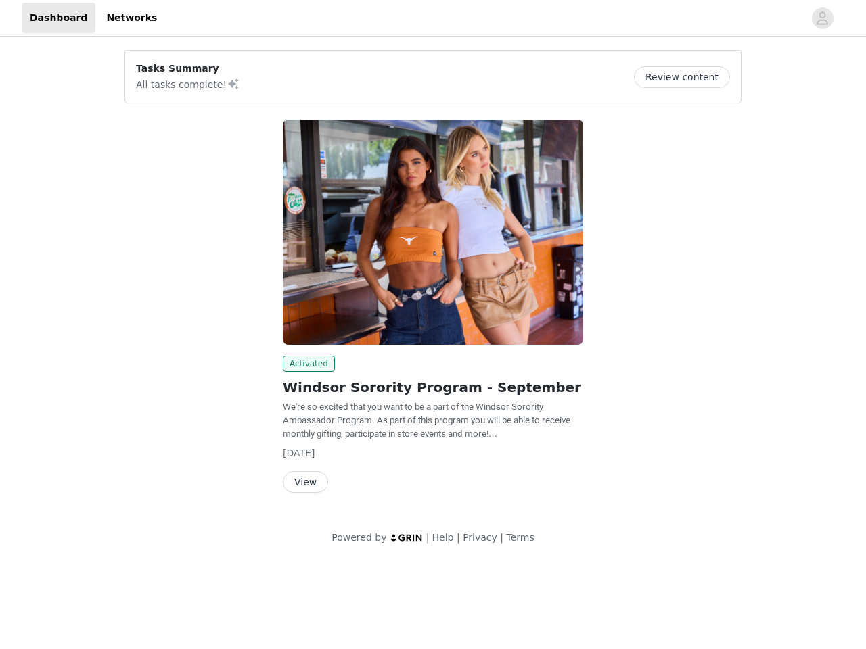 This screenshot has height=649, width=866. I want to click on p: Tasks Summary, so click(188, 68).